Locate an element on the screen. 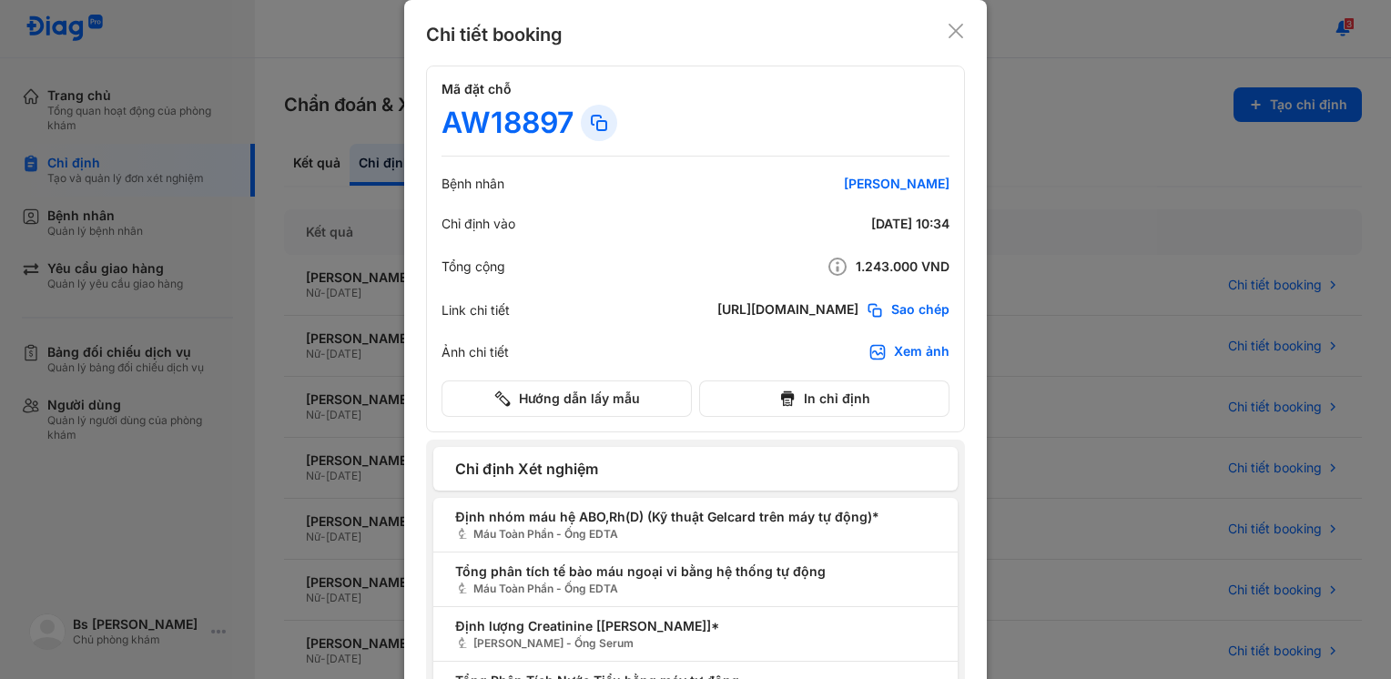 The height and width of the screenshot is (679, 1391). div: AW18897 is located at coordinates (507, 123).